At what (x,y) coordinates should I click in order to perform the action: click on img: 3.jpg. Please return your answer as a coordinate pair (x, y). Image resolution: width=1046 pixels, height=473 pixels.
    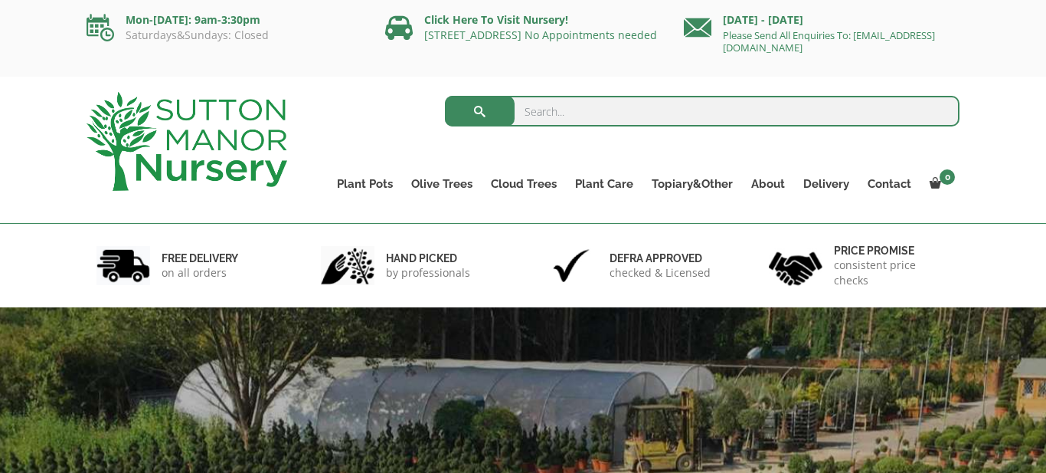
    Looking at the image, I should click on (571, 265).